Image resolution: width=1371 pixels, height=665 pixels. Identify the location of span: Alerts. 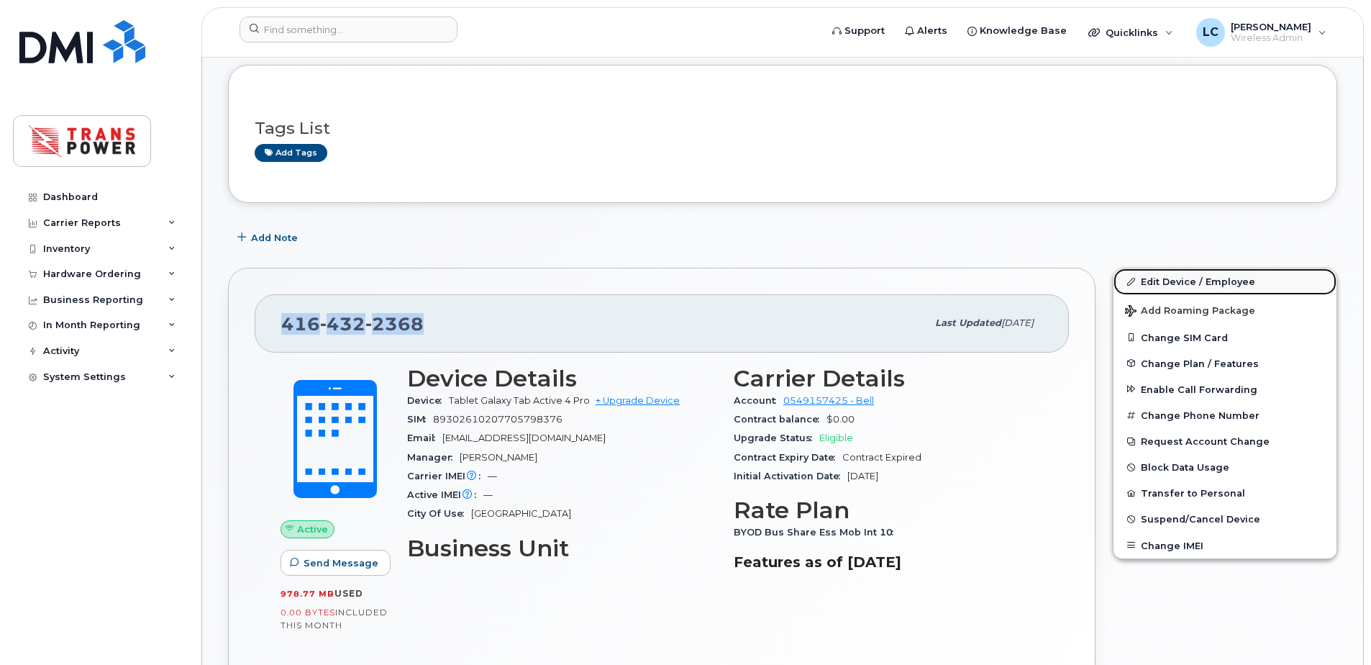
(932, 31).